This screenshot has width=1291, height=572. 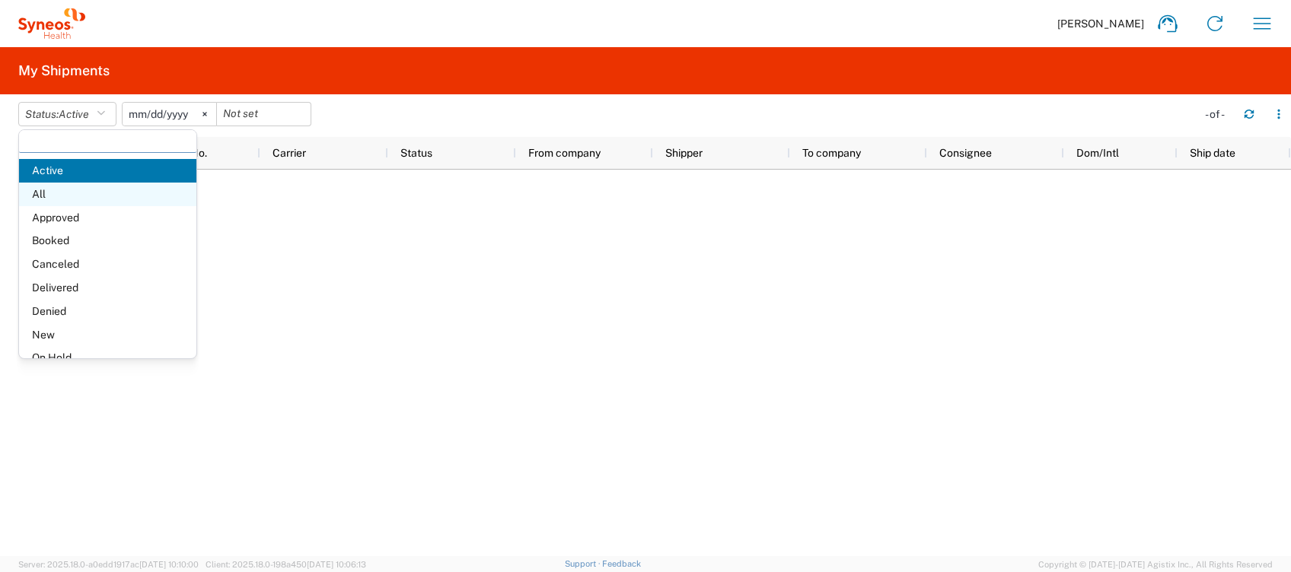 What do you see at coordinates (1218, 114) in the screenshot?
I see `div: - of -` at bounding box center [1218, 114].